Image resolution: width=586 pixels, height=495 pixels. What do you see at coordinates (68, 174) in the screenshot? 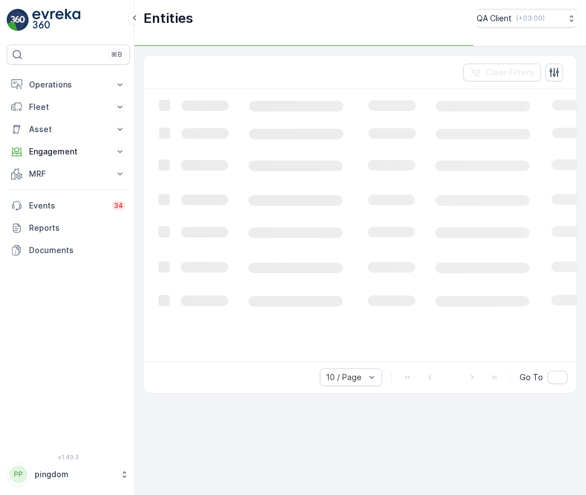
I see `p: MRF` at bounding box center [68, 174].